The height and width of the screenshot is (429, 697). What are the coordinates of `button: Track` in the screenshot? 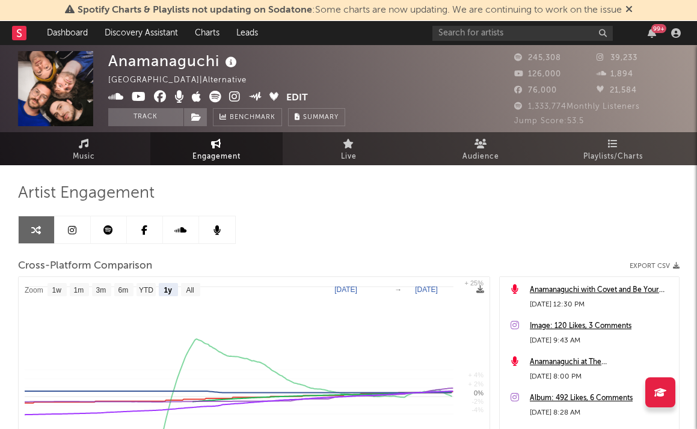 It's located at (146, 117).